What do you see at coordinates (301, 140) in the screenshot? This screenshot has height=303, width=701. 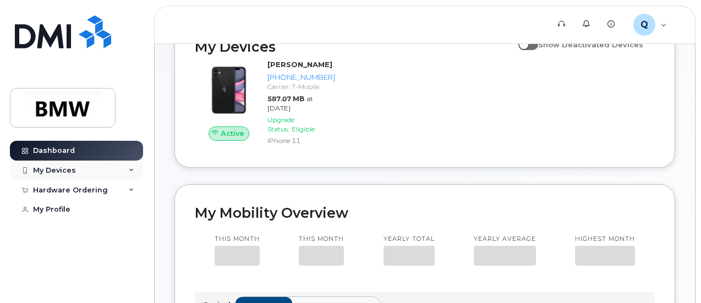 I see `div: iPhone 11` at bounding box center [301, 140].